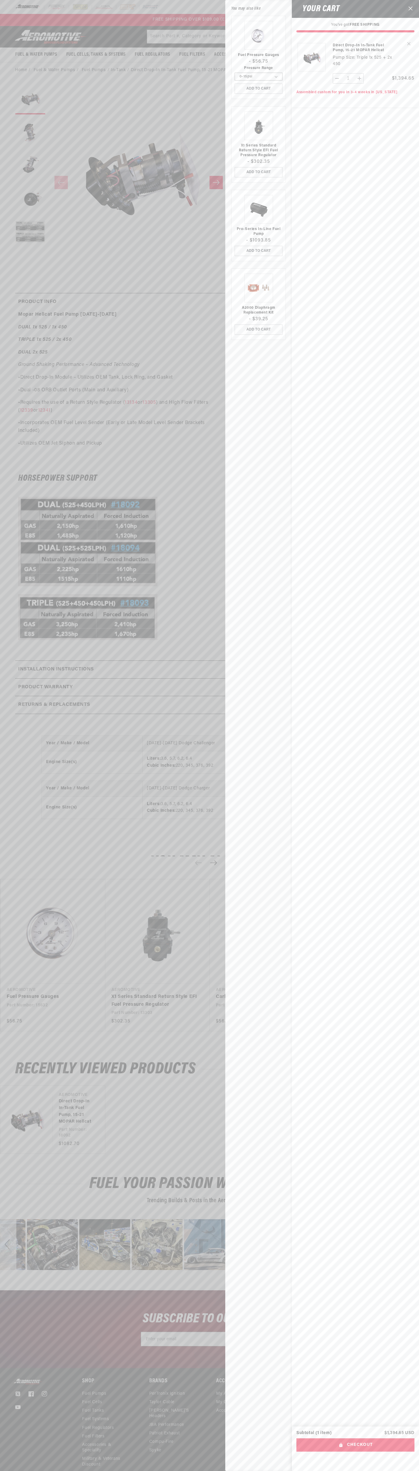 The height and width of the screenshot is (1471, 419). What do you see at coordinates (355, 25) in the screenshot?
I see `p: You’ve got` at bounding box center [355, 25].